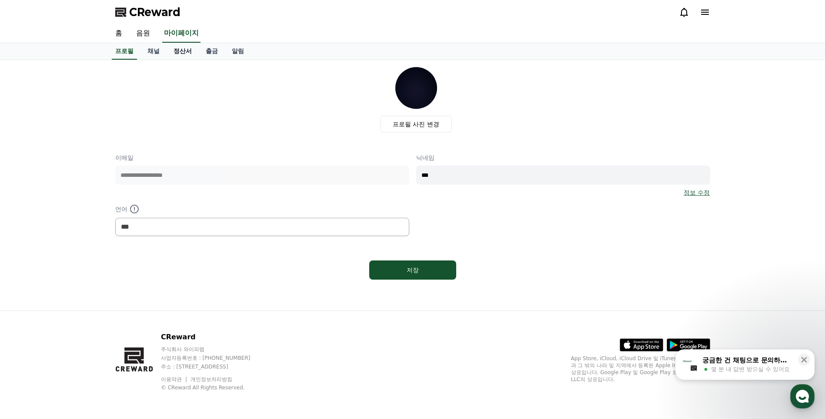 The height and width of the screenshot is (419, 825). Describe the element at coordinates (181, 33) in the screenshot. I see `a: 마이페이지` at that location.